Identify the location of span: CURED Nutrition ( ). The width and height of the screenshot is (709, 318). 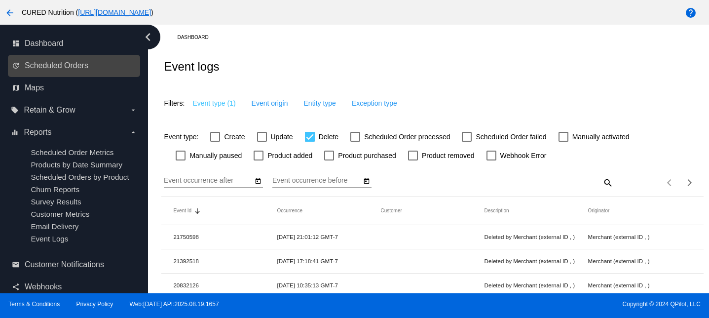
(87, 12).